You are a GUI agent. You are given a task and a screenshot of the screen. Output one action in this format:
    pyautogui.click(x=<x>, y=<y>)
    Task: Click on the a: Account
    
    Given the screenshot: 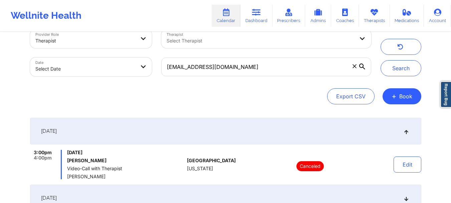 What is the action you would take?
    pyautogui.click(x=437, y=16)
    